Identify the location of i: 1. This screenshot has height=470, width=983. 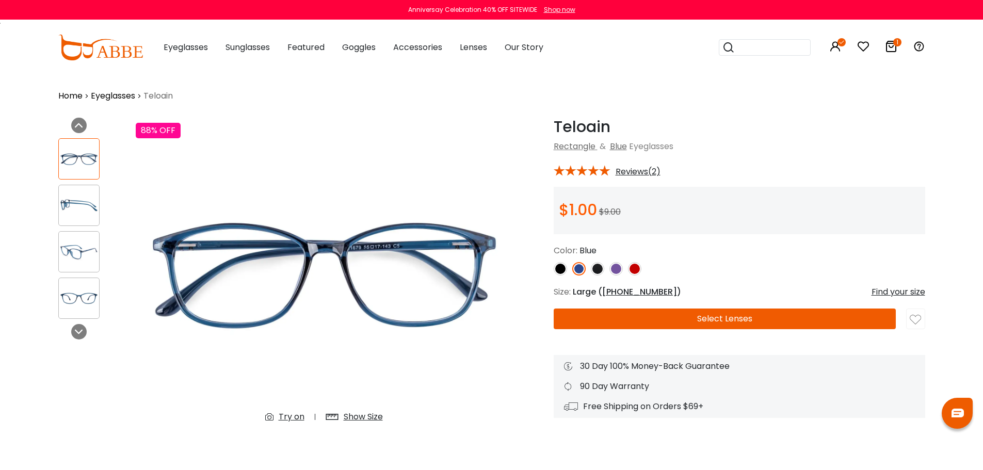
(897, 42).